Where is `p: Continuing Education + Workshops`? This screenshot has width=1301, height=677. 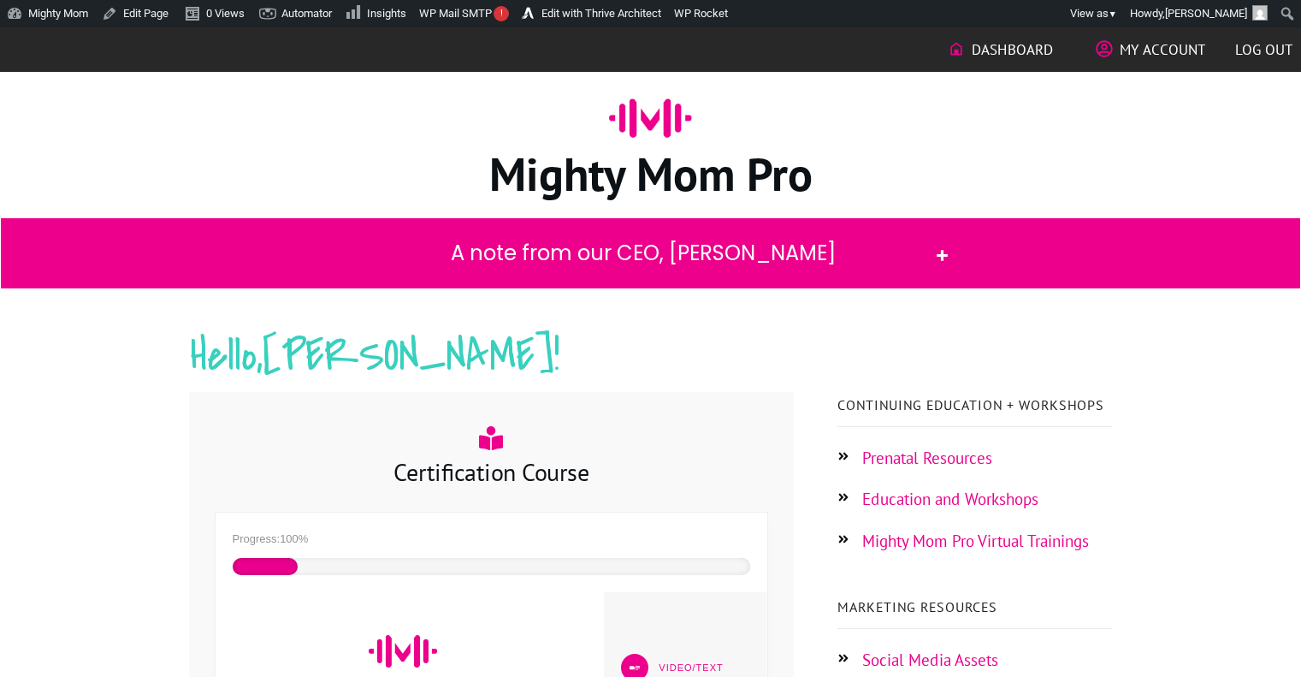 p: Continuing Education + Workshops is located at coordinates (974, 405).